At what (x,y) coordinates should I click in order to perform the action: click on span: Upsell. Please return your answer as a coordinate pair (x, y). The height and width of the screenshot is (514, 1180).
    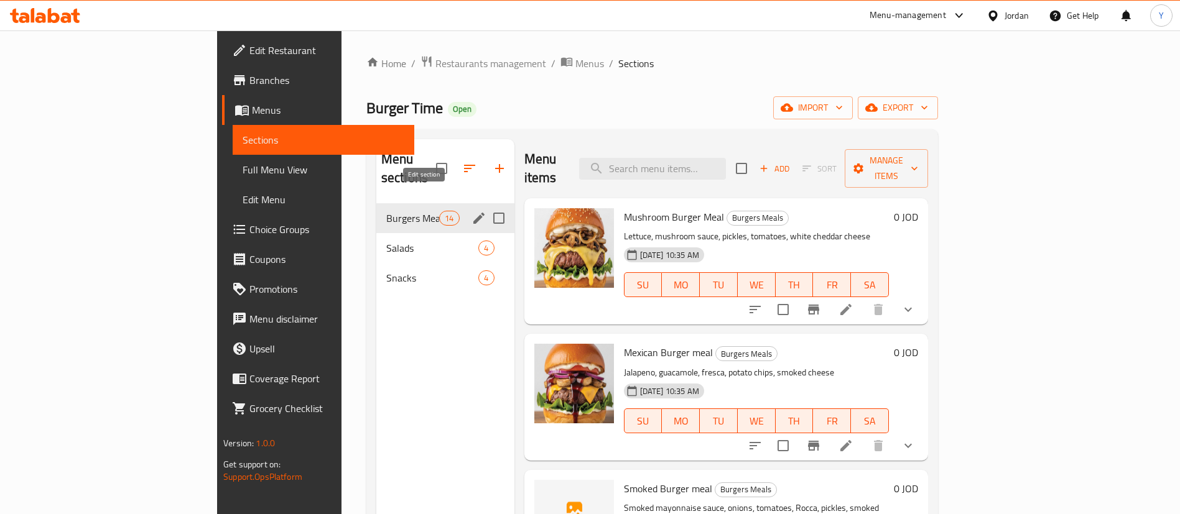
    Looking at the image, I should click on (327, 349).